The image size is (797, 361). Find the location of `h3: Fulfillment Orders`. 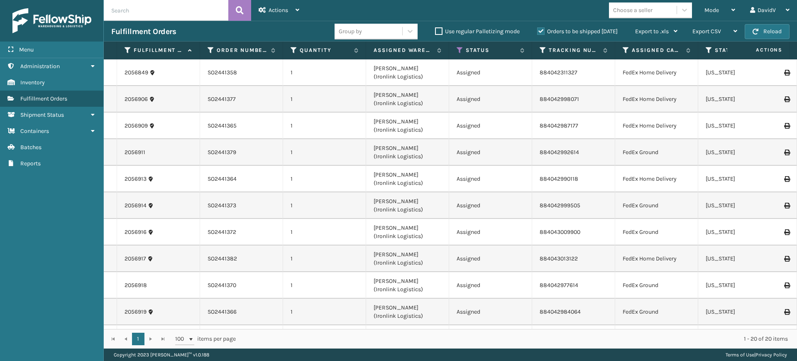

h3: Fulfillment Orders is located at coordinates (144, 32).